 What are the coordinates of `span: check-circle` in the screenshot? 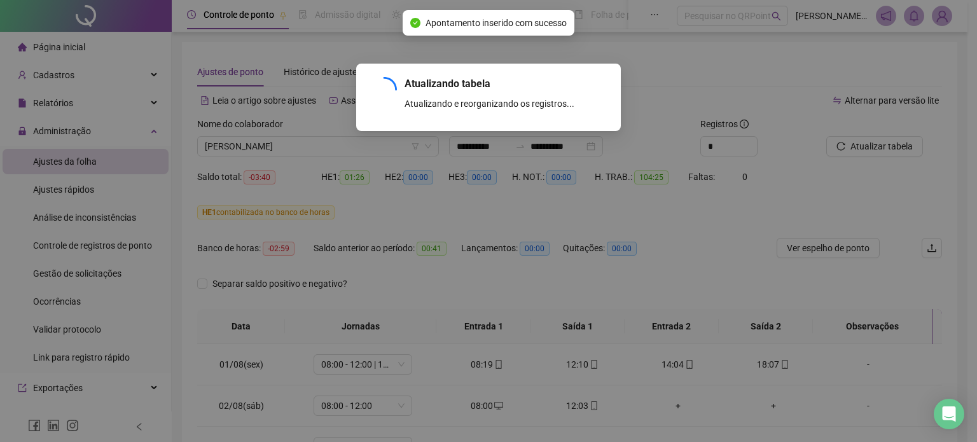 It's located at (415, 23).